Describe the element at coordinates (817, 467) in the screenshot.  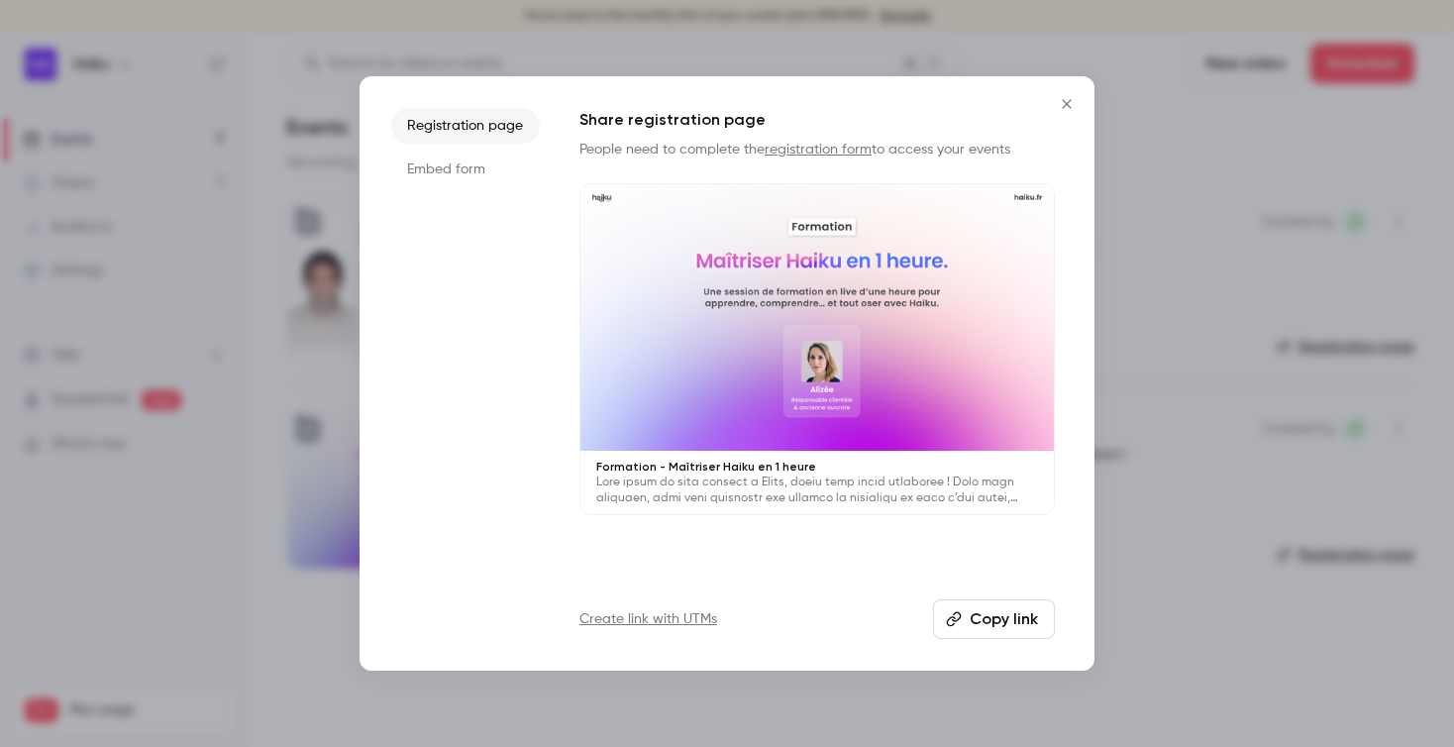
I see `p: Formation - Maîtriser Haiku en 1 heure` at that location.